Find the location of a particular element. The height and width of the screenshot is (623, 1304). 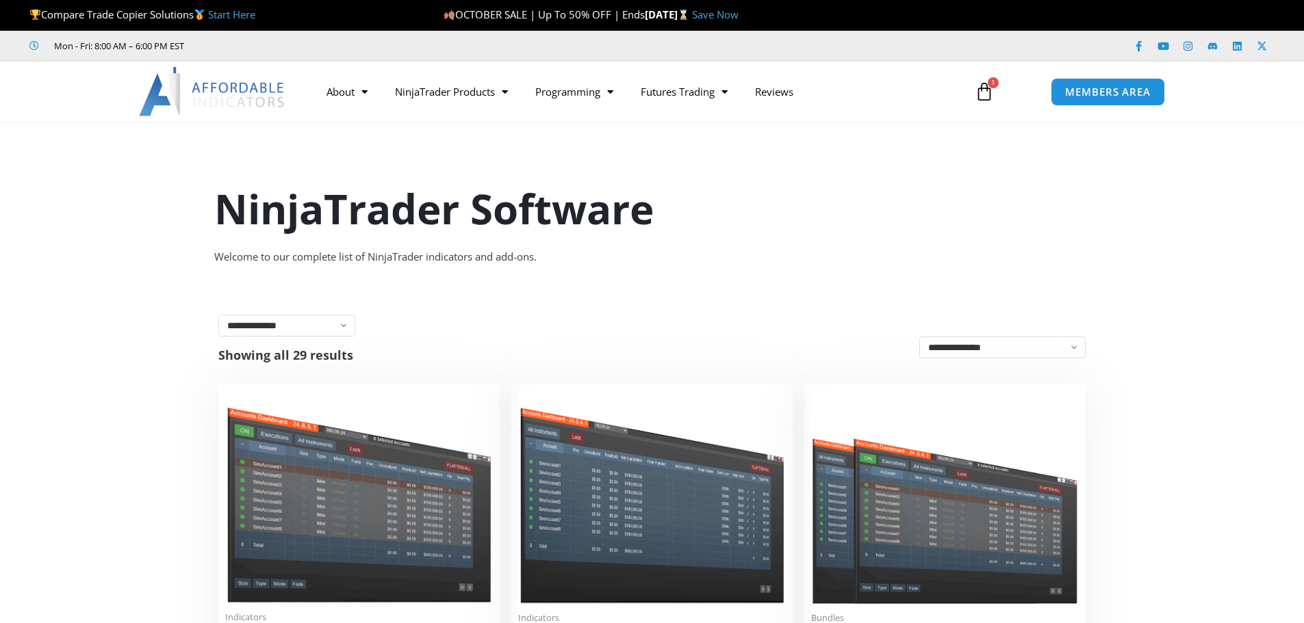

span: MEMBERS AREA is located at coordinates (1107, 92).